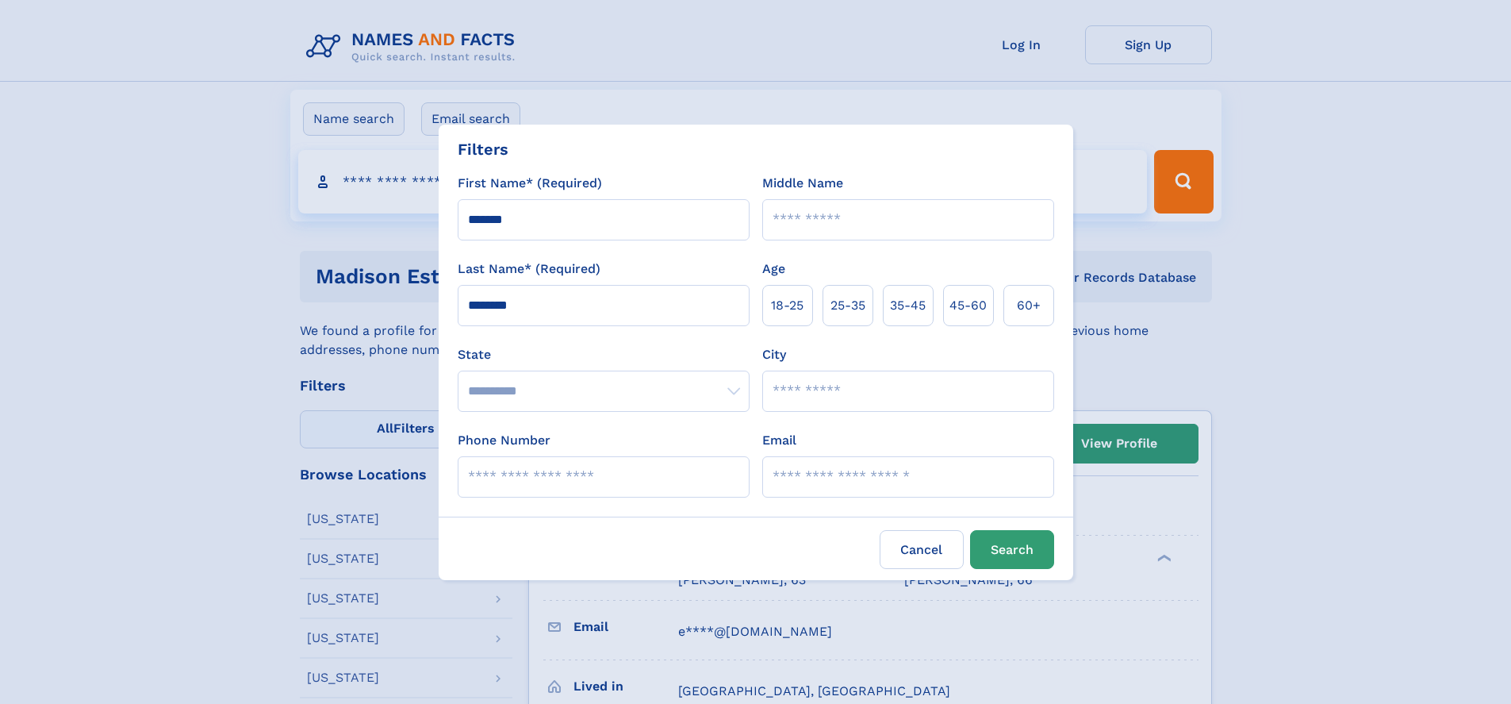 This screenshot has height=704, width=1511. What do you see at coordinates (774, 269) in the screenshot?
I see `label: Age` at bounding box center [774, 269].